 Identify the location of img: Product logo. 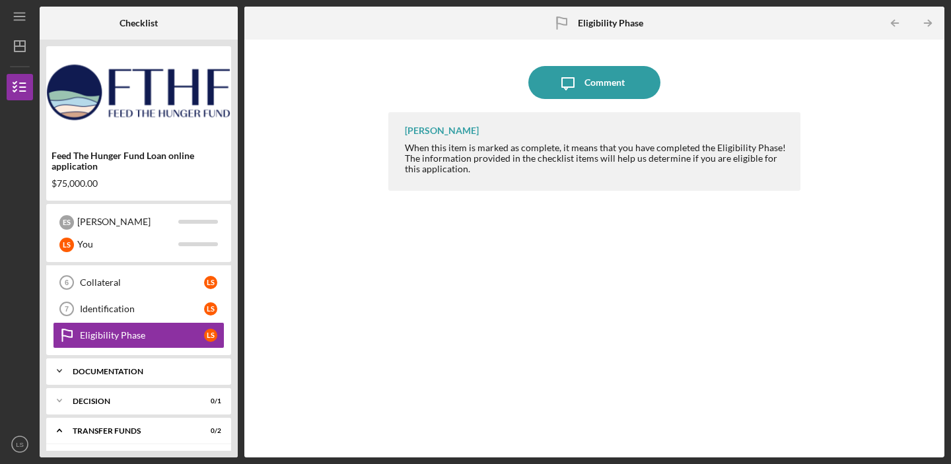
(139, 92).